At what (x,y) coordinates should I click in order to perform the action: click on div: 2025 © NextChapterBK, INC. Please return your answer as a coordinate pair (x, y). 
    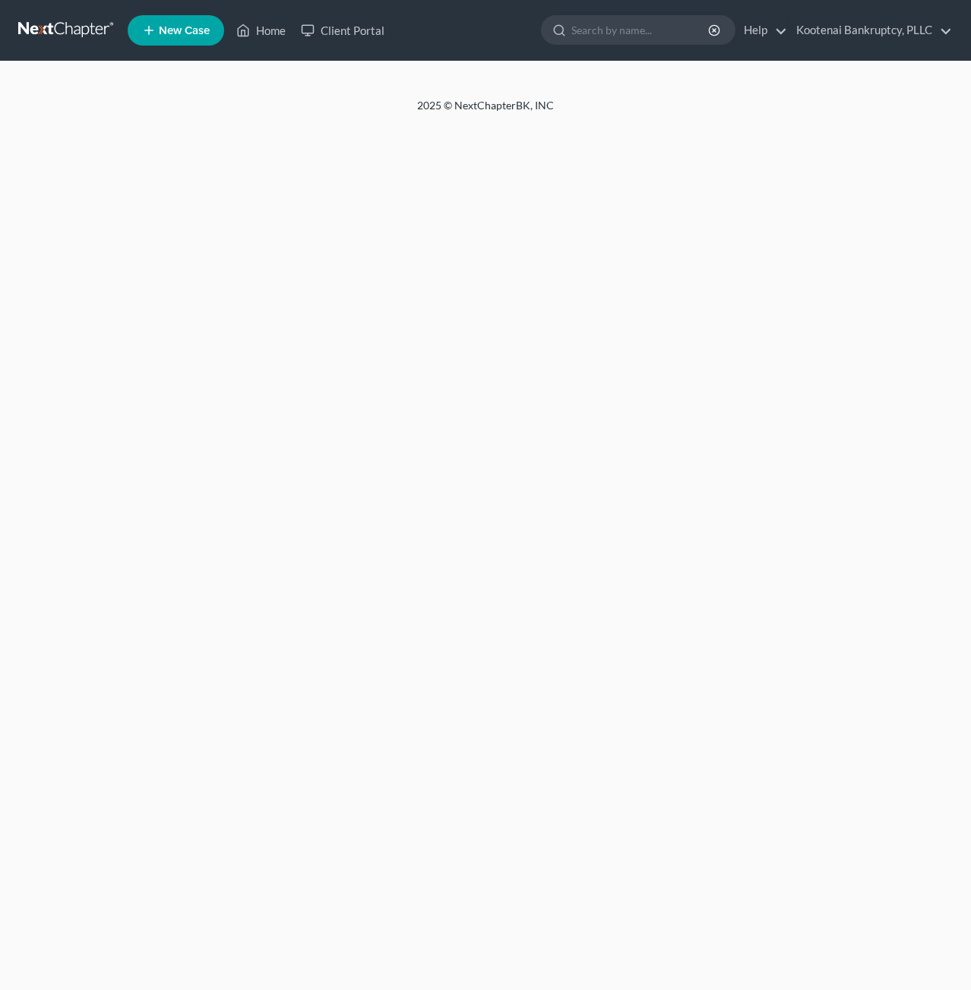
    Looking at the image, I should click on (485, 112).